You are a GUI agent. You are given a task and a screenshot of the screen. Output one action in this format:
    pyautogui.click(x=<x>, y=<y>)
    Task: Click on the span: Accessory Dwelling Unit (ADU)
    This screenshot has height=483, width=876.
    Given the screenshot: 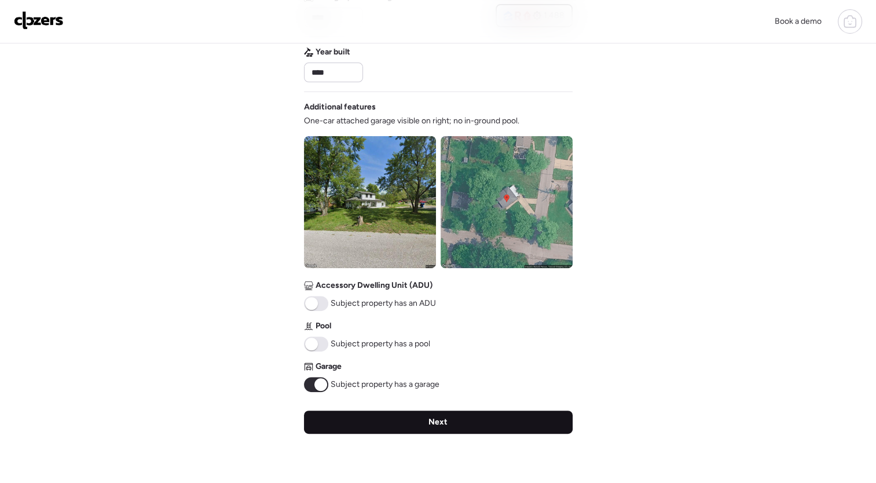 What is the action you would take?
    pyautogui.click(x=374, y=285)
    